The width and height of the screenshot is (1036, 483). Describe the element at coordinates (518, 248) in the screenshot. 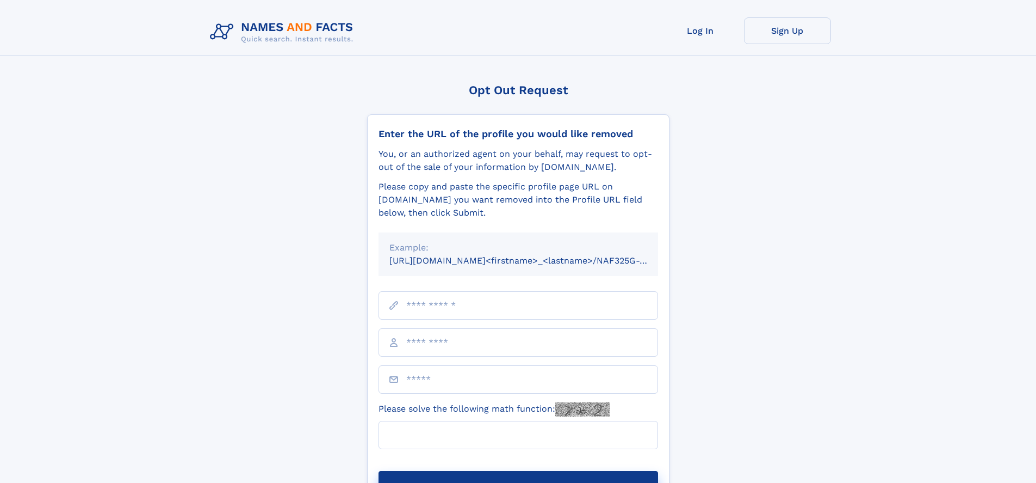

I see `div: Example:` at that location.